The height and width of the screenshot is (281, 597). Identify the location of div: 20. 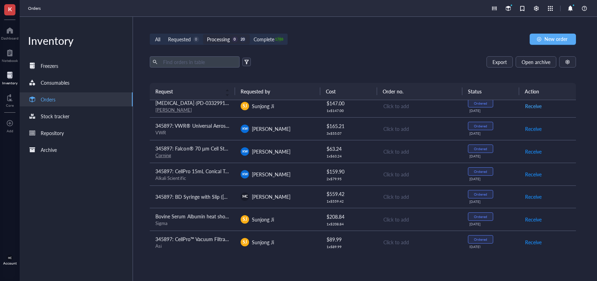
(243, 39).